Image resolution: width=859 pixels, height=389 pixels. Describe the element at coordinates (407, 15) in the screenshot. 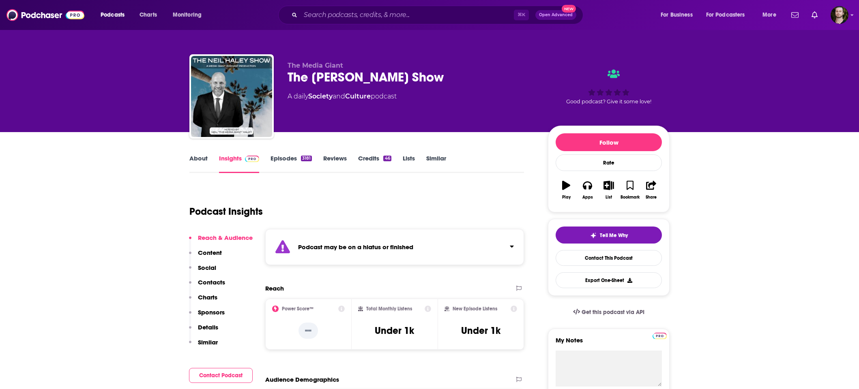

I see `input: Search podcasts, credits, & more...` at that location.